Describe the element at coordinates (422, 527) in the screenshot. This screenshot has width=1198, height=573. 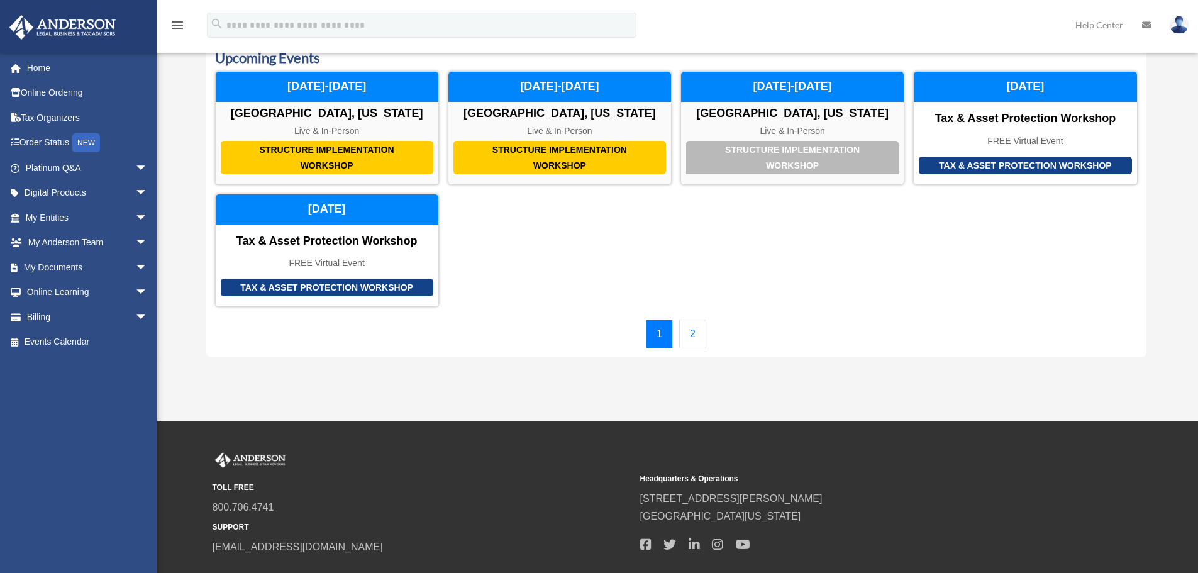
I see `small: SUPPORT` at that location.